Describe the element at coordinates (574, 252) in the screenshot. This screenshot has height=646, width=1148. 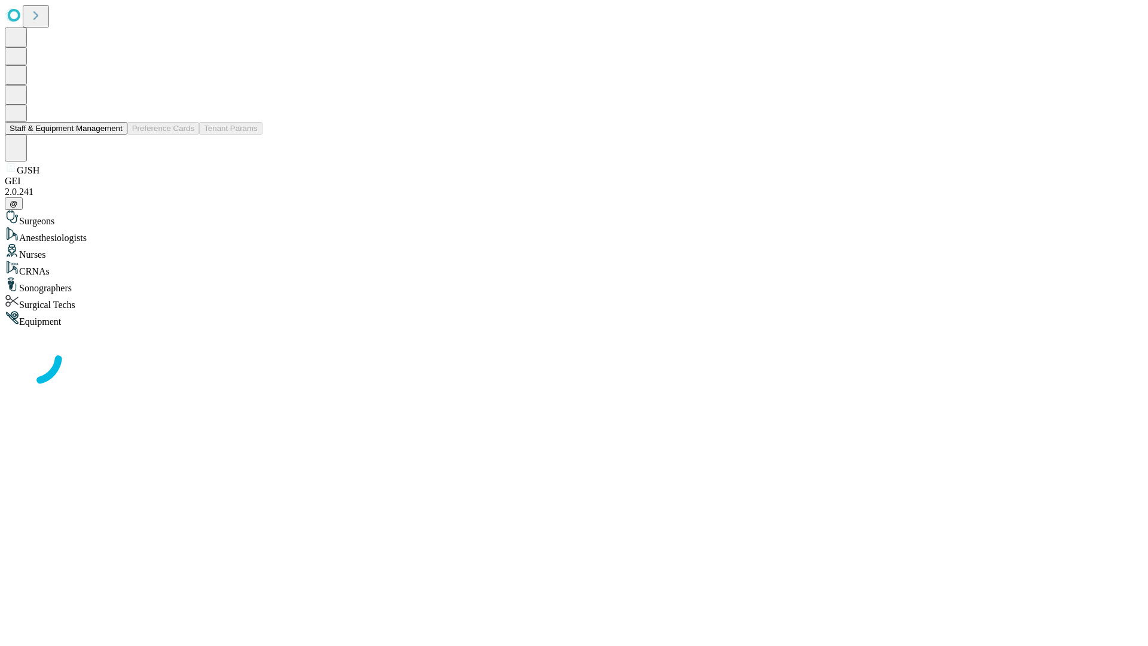
I see `div: Nurses` at that location.